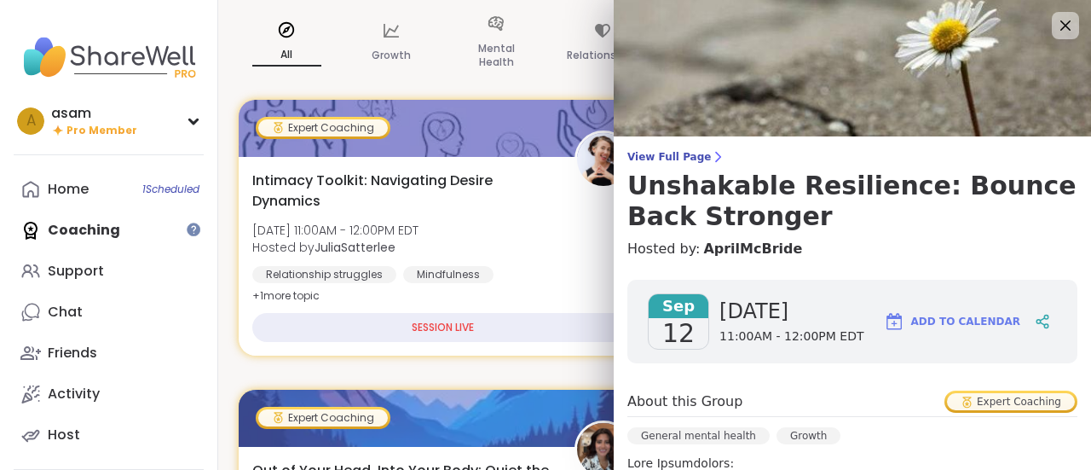  What do you see at coordinates (76, 271) in the screenshot?
I see `div: Support` at bounding box center [76, 271].